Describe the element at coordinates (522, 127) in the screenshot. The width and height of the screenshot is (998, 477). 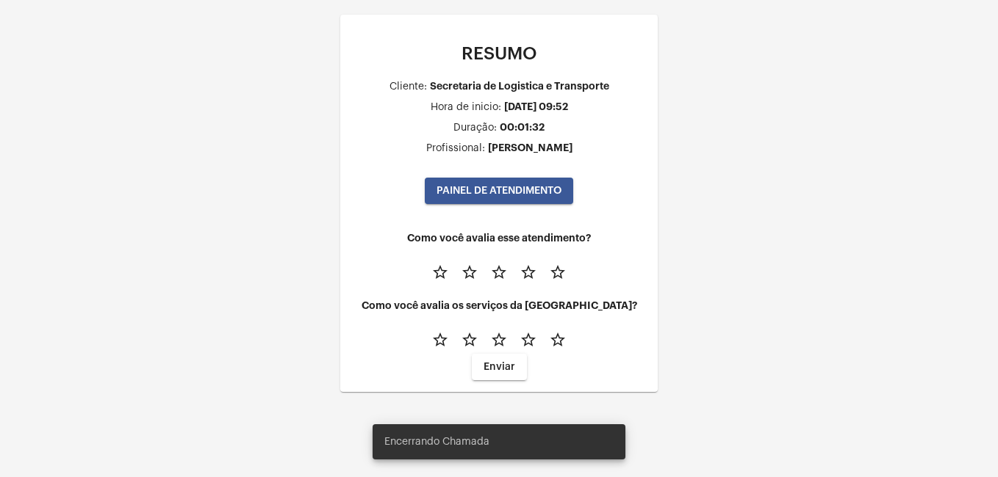
I see `div: 00:01:32` at that location.